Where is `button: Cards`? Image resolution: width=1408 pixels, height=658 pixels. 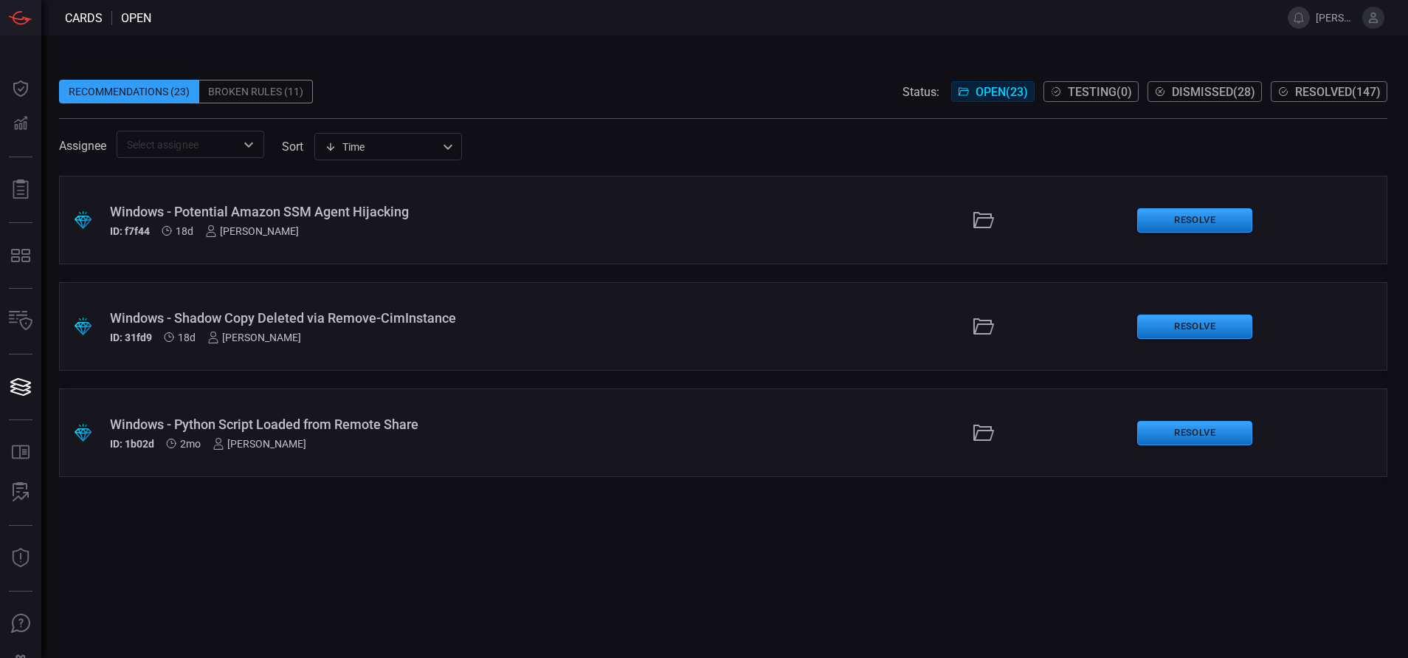
button: Cards is located at coordinates (21, 387).